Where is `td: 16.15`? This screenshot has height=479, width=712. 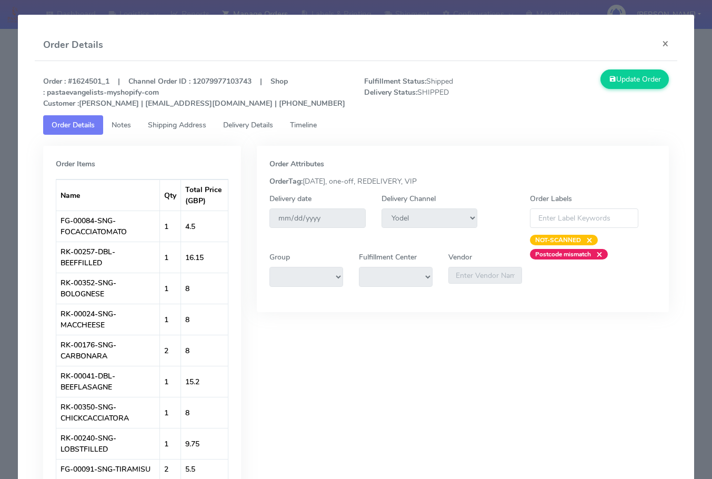 td: 16.15 is located at coordinates (204, 257).